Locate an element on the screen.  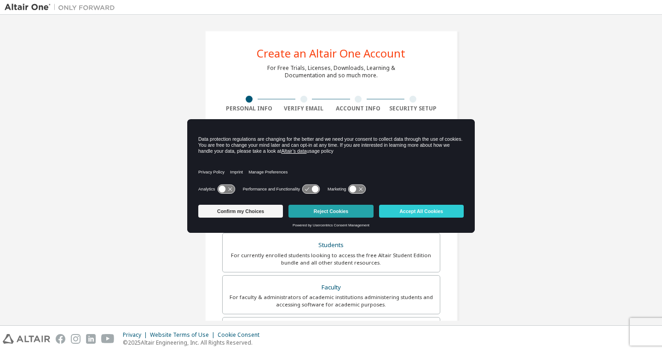
div: Privacy is located at coordinates (136, 335).